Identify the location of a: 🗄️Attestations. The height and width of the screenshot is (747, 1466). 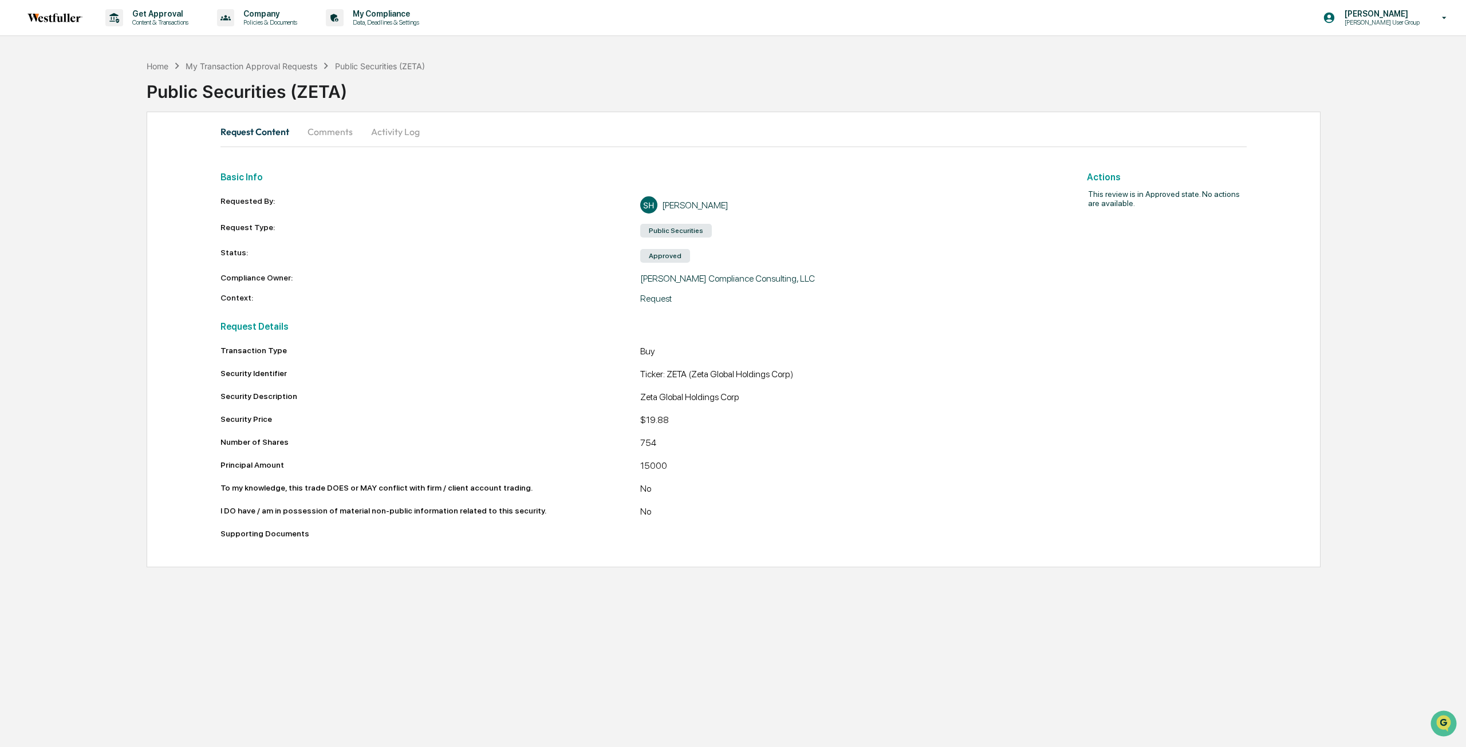
(112, 150).